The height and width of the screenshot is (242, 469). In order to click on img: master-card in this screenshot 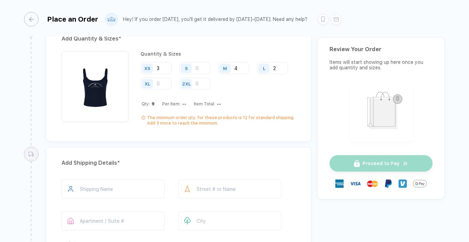, I will do `click(373, 184)`.